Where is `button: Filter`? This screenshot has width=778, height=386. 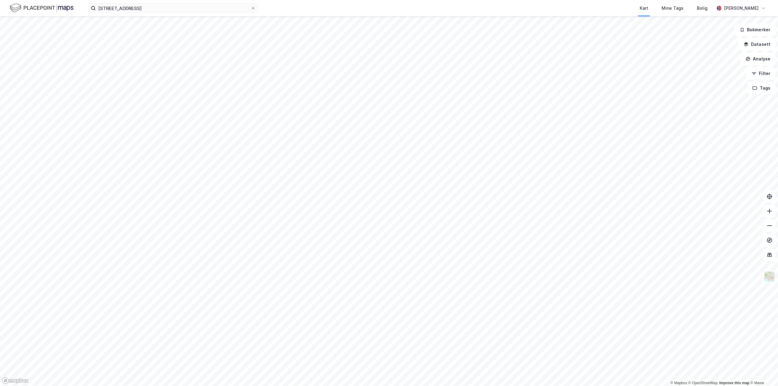 button: Filter is located at coordinates (760, 73).